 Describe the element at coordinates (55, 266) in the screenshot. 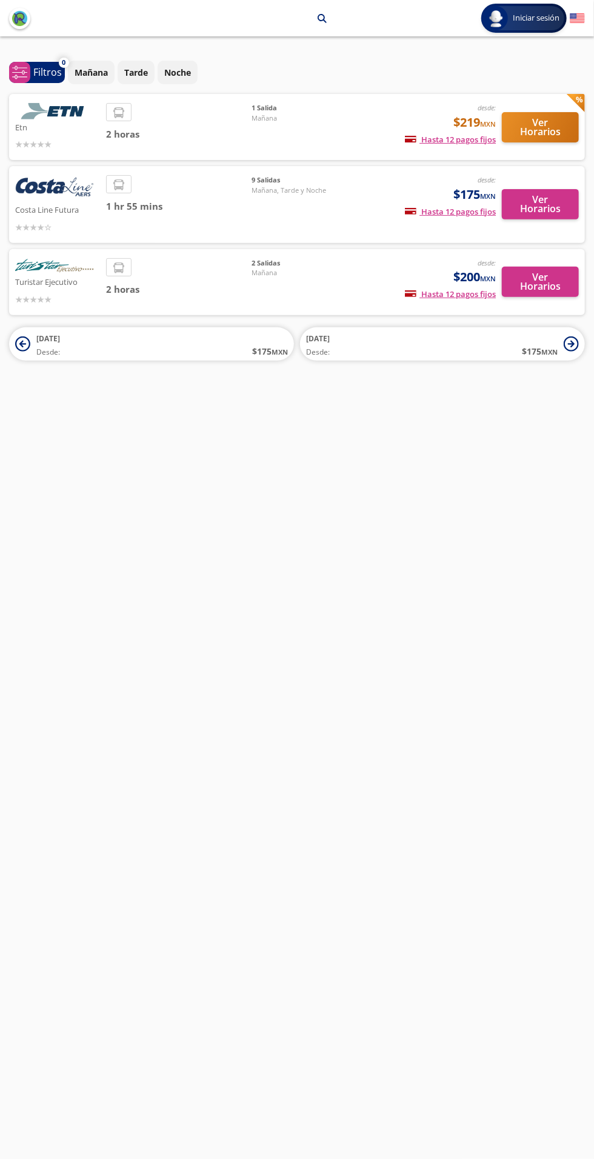

I see `img: Turistar Ejecutivo` at that location.